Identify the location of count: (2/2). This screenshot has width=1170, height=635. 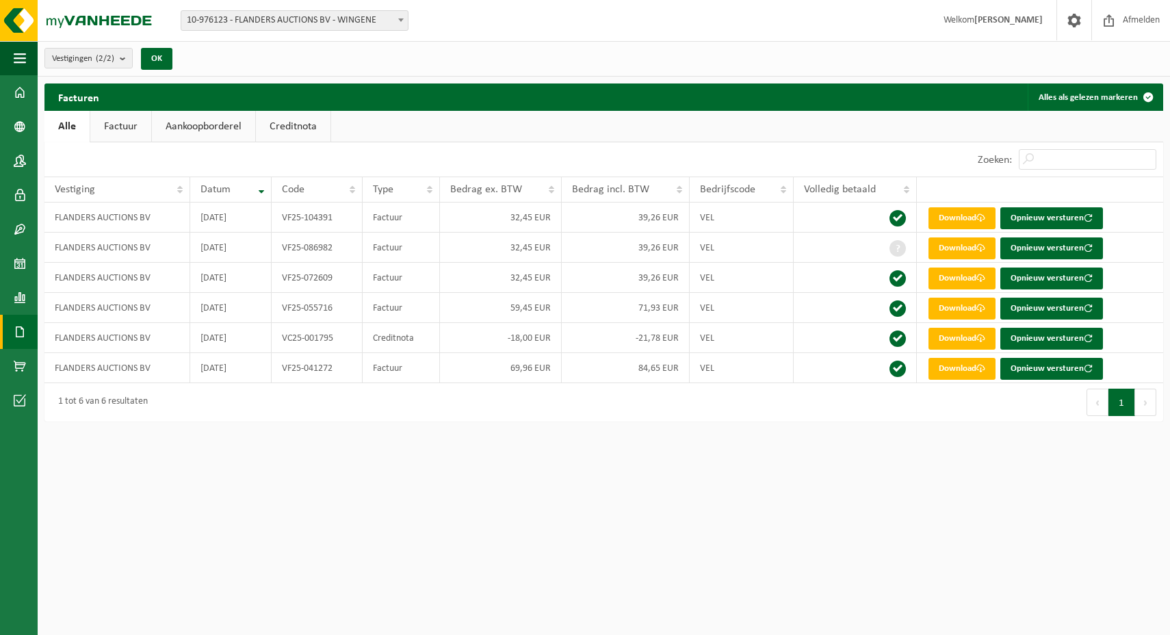
(105, 58).